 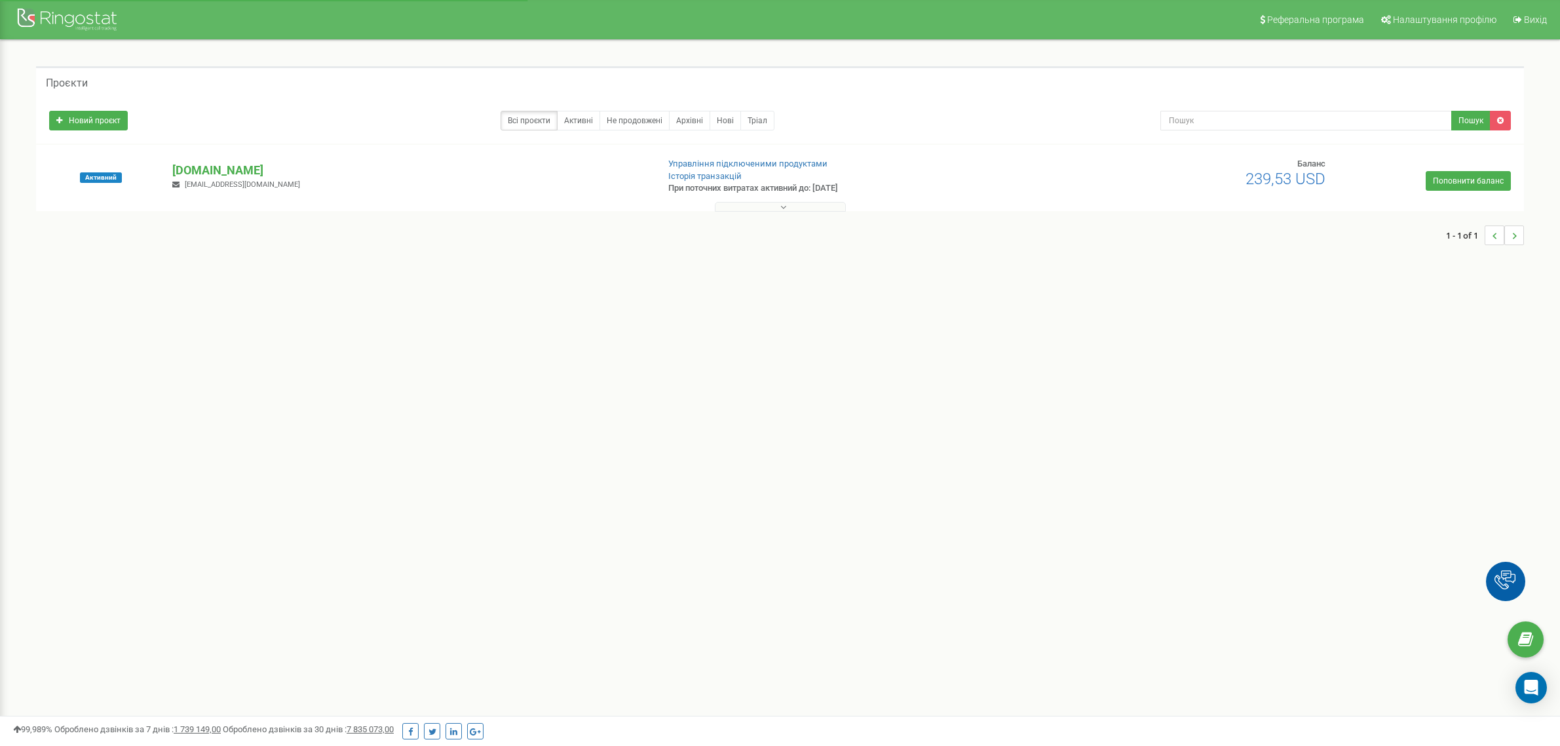 I want to click on u: 1 739 149,00, so click(x=197, y=728).